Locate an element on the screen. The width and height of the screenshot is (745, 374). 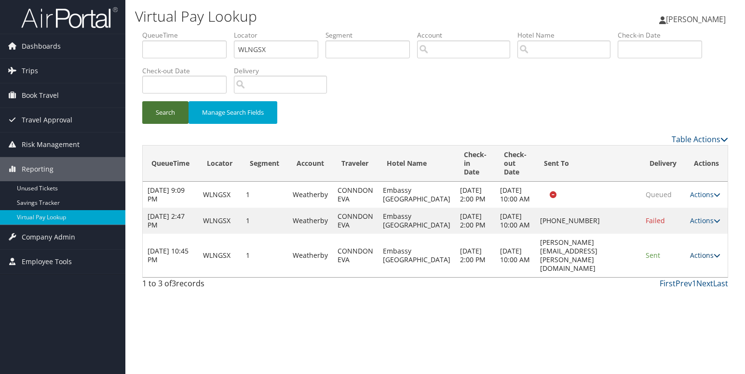
span: Employee Tools is located at coordinates (47, 262).